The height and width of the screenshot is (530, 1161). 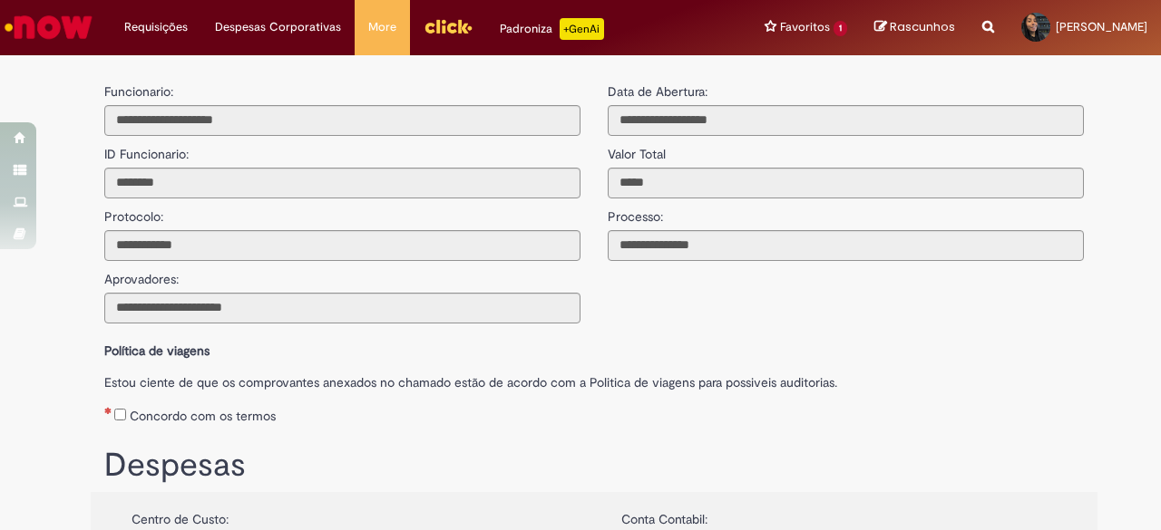 What do you see at coordinates (914, 27) in the screenshot?
I see `a: Rascunhos` at bounding box center [914, 27].